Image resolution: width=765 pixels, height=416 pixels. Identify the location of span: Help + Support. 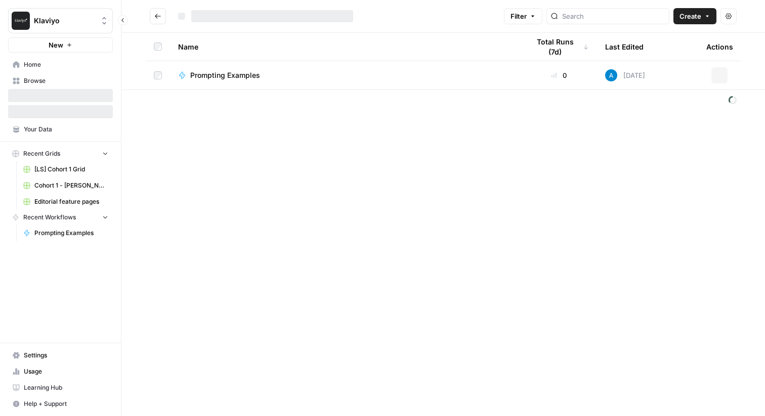
(66, 404).